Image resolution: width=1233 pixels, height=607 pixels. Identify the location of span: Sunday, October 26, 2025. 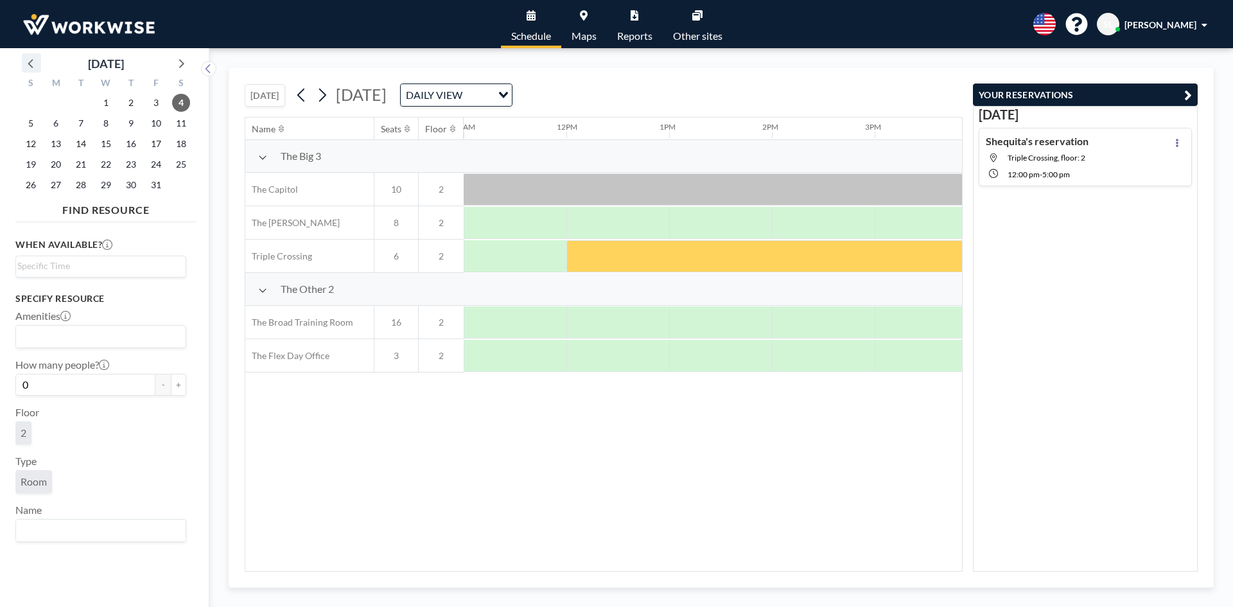
(31, 185).